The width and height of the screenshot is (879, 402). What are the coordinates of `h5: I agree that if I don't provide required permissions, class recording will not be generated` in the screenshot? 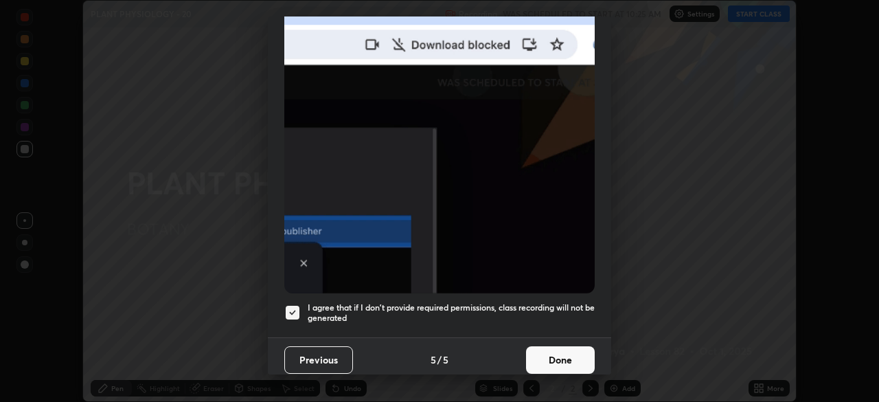 It's located at (451, 313).